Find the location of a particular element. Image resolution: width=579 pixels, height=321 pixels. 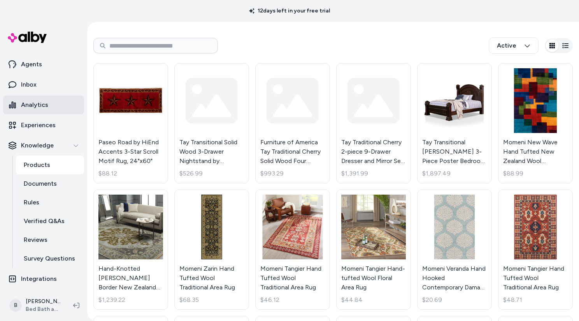

p: Products is located at coordinates (37, 165).